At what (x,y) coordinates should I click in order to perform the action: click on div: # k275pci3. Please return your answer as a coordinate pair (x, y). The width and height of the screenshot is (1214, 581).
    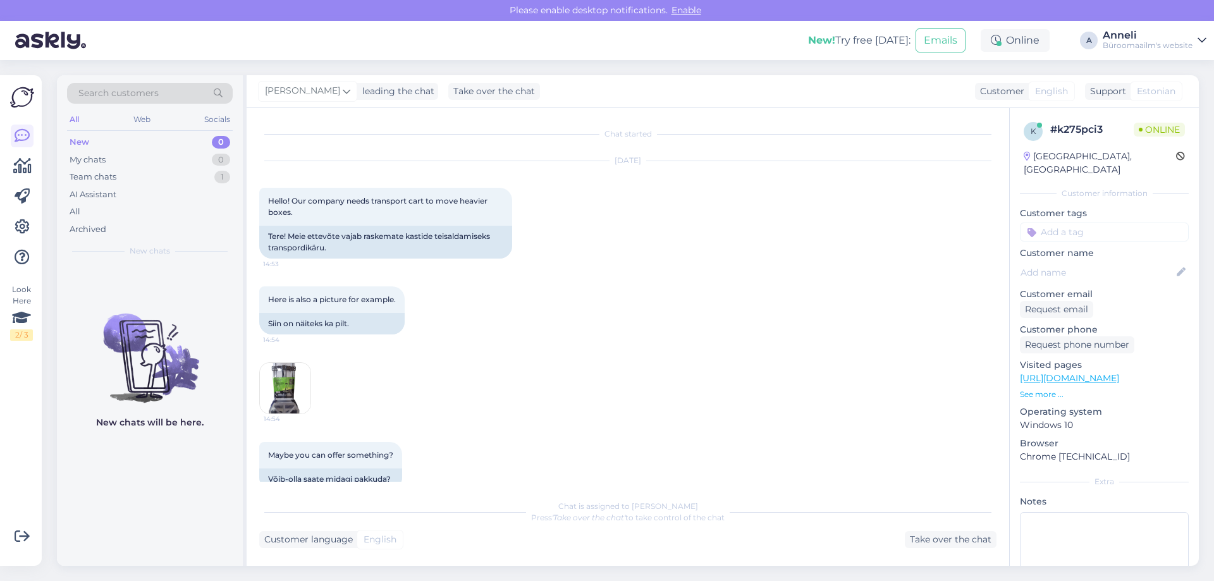
    Looking at the image, I should click on (1092, 130).